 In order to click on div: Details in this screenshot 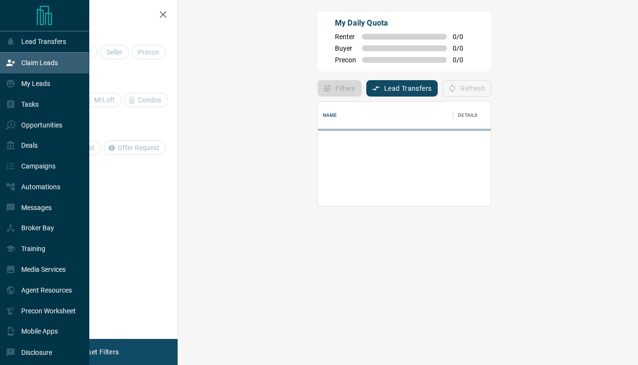, I will do `click(468, 115)`.